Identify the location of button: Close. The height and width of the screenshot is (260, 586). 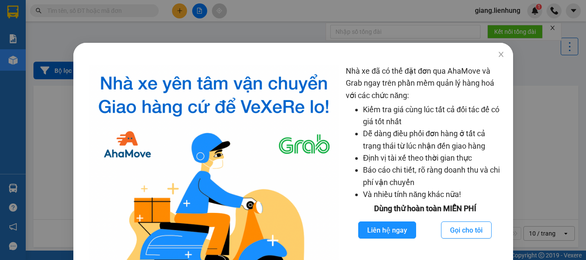
(500, 55).